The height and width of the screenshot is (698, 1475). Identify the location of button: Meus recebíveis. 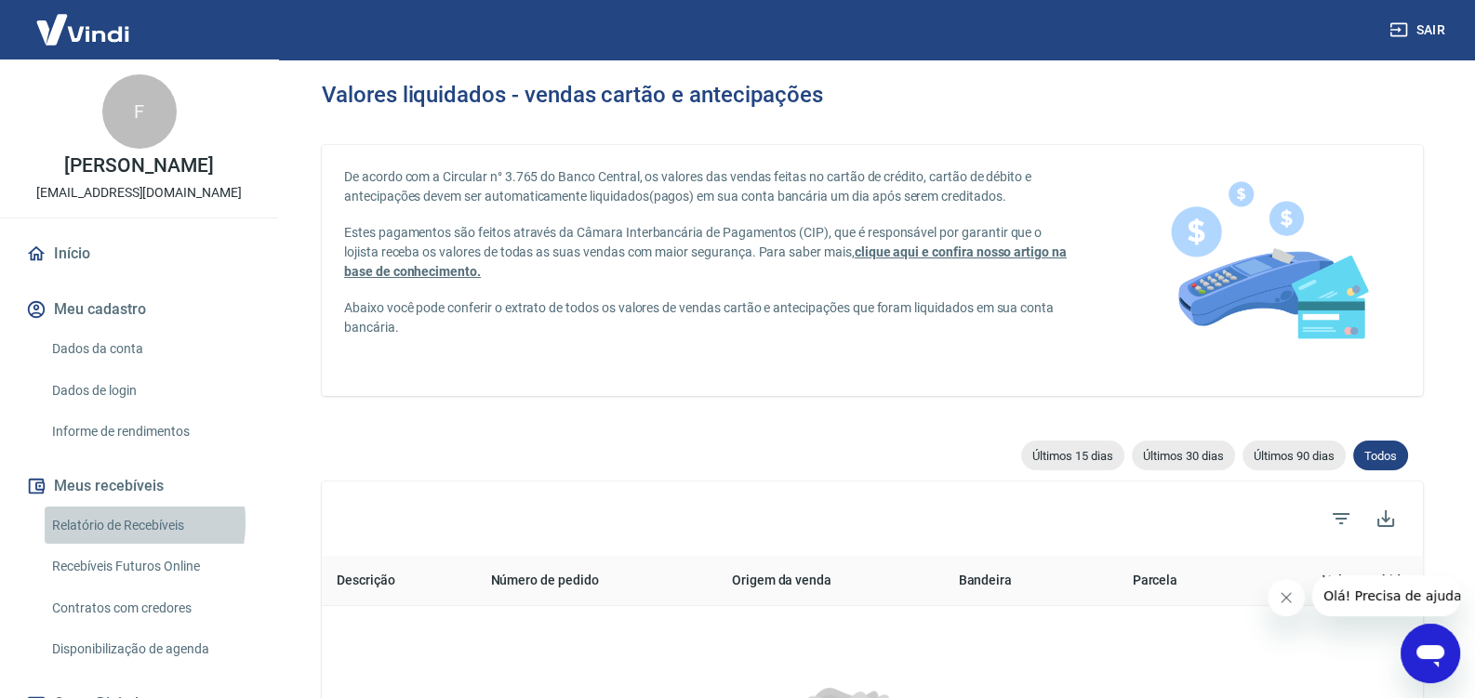
(139, 486).